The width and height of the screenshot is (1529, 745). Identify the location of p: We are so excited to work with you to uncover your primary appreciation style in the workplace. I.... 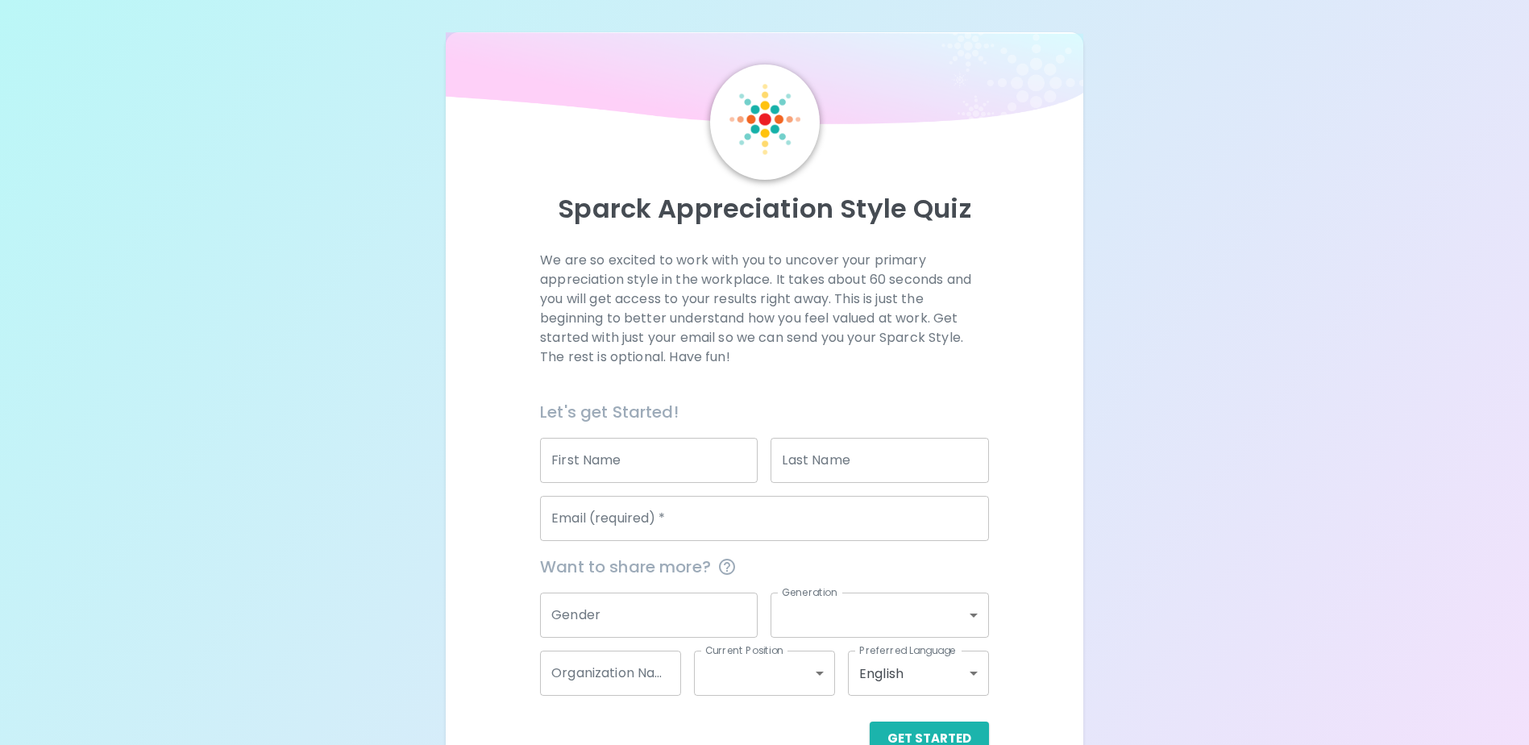
(764, 309).